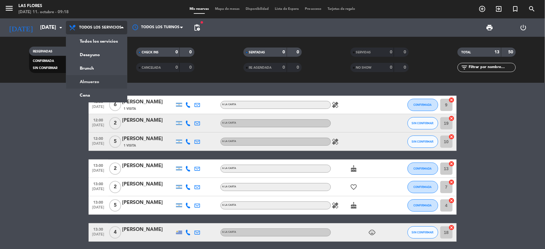  I want to click on span: RESERVADAS, so click(43, 52).